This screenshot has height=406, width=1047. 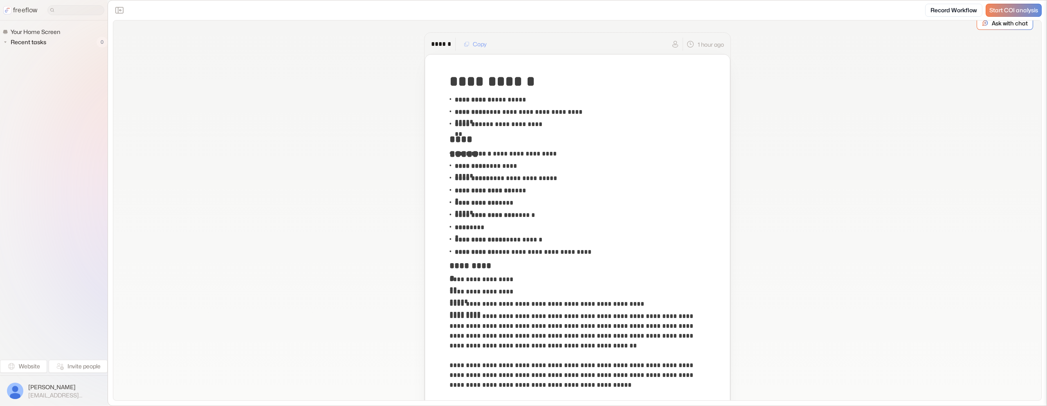 What do you see at coordinates (20, 10) in the screenshot?
I see `a: freeflow` at bounding box center [20, 10].